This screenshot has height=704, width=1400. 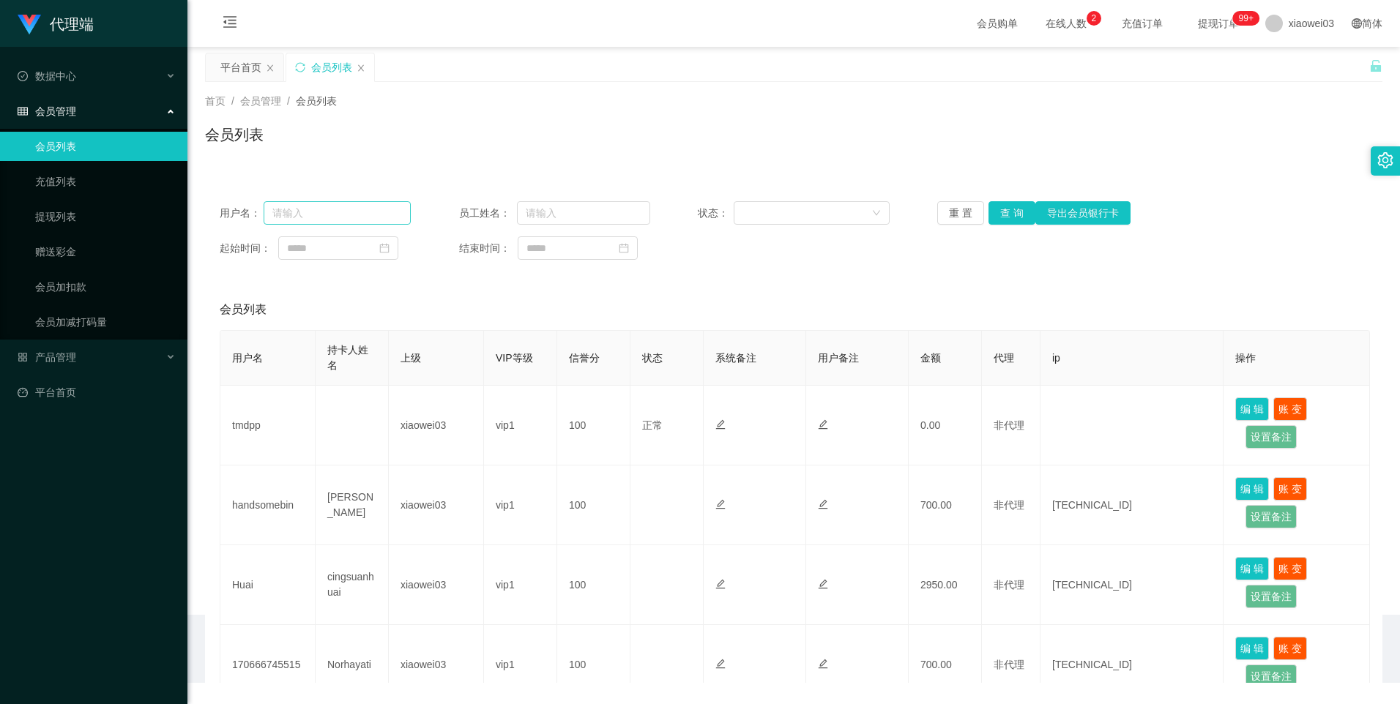 What do you see at coordinates (105, 252) in the screenshot?
I see `a: 赠送彩金` at bounding box center [105, 252].